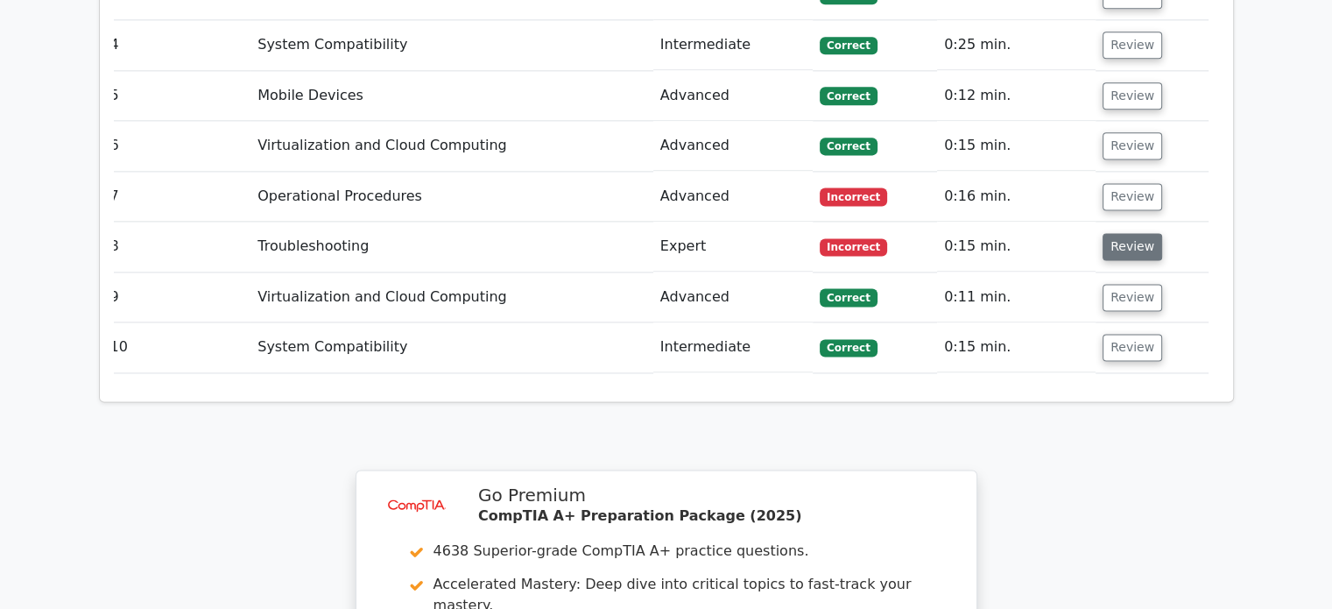 This screenshot has height=609, width=1332. Describe the element at coordinates (1016, 95) in the screenshot. I see `td: 0:12 min.` at that location.